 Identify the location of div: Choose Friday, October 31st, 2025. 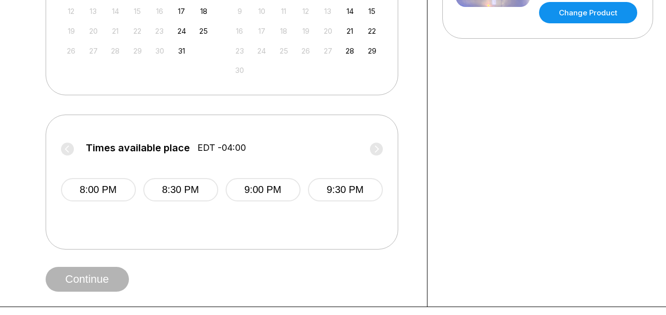
(181, 51).